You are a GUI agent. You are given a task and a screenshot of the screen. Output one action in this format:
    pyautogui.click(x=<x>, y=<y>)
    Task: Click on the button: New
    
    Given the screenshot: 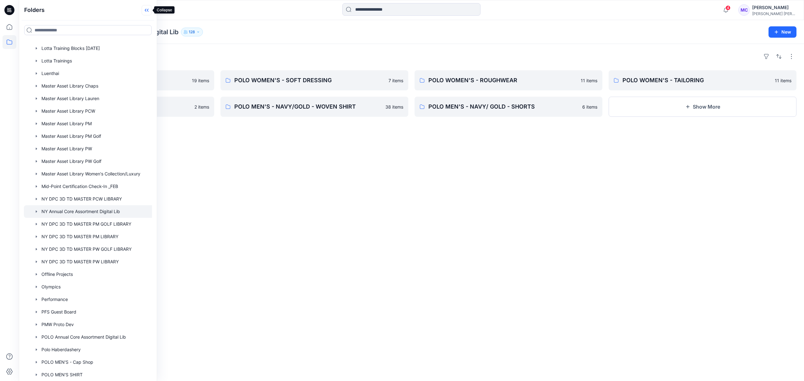 What is the action you would take?
    pyautogui.click(x=782, y=32)
    